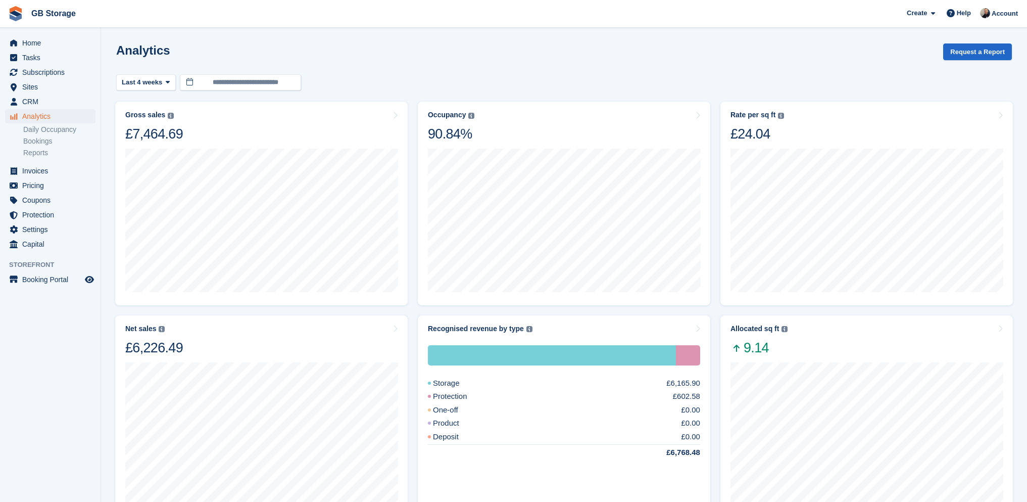 Image resolution: width=1027 pixels, height=502 pixels. Describe the element at coordinates (143, 50) in the screenshot. I see `h2: Analytics` at that location.